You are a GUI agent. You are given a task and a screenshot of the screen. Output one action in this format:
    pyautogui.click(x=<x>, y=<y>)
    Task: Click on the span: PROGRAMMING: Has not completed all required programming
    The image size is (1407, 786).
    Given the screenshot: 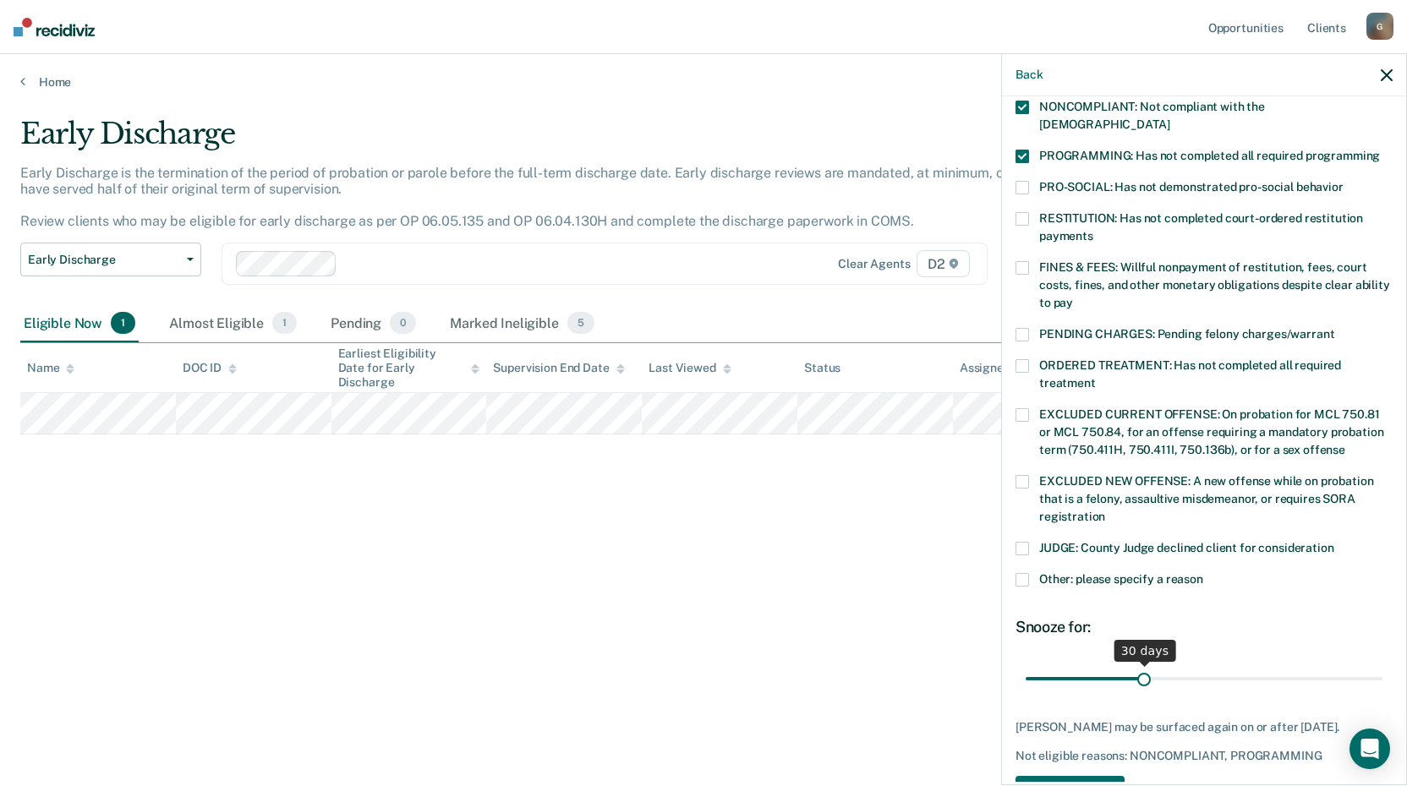 What is the action you would take?
    pyautogui.click(x=1209, y=156)
    